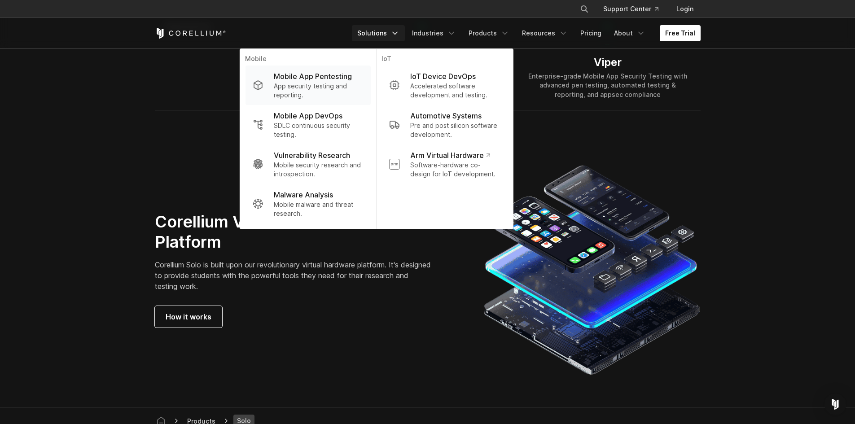  Describe the element at coordinates (190, 33) in the screenshot. I see `a: Corellium Home` at that location.